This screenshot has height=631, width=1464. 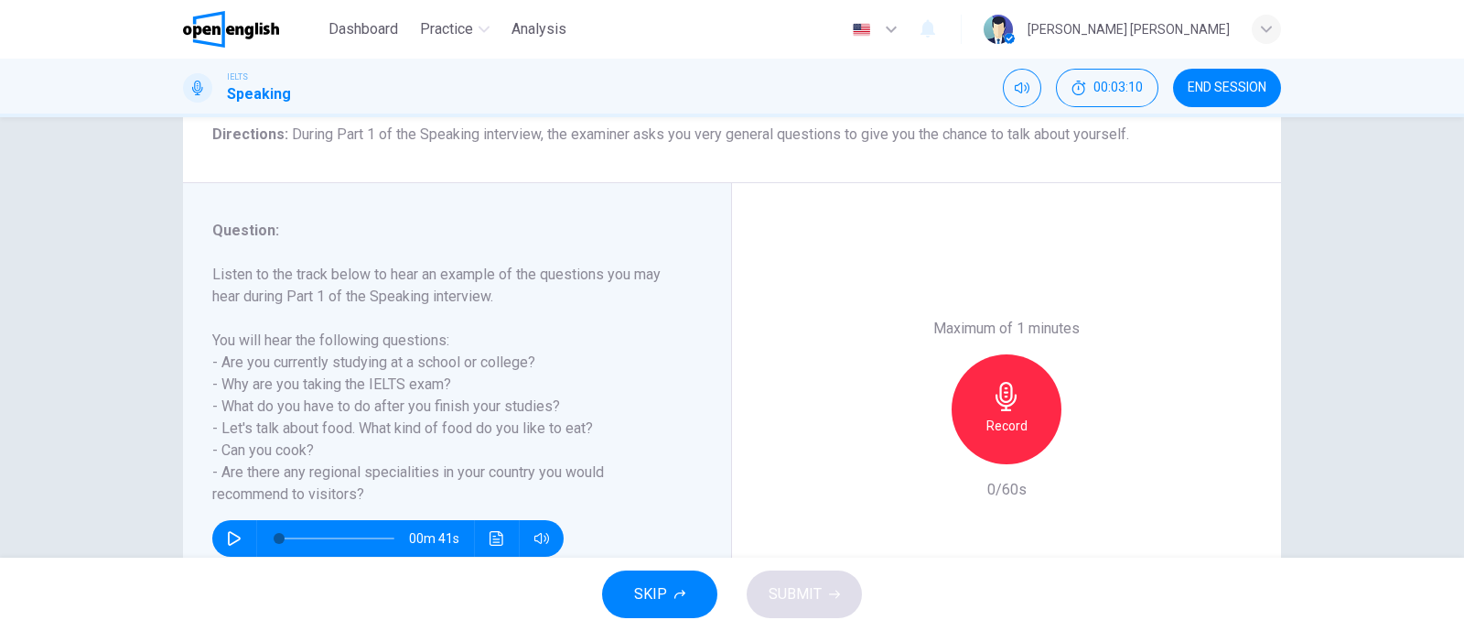 What do you see at coordinates (1007, 409) in the screenshot?
I see `button: Record` at bounding box center [1007, 409].